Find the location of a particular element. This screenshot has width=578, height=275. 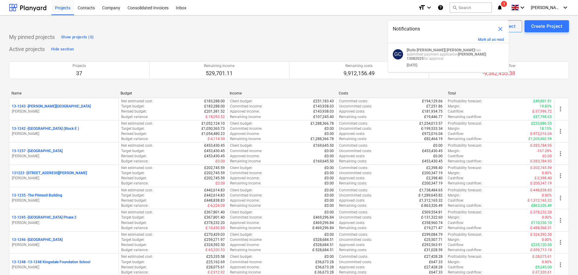

p: £1,052,124.10 is located at coordinates (213, 124).